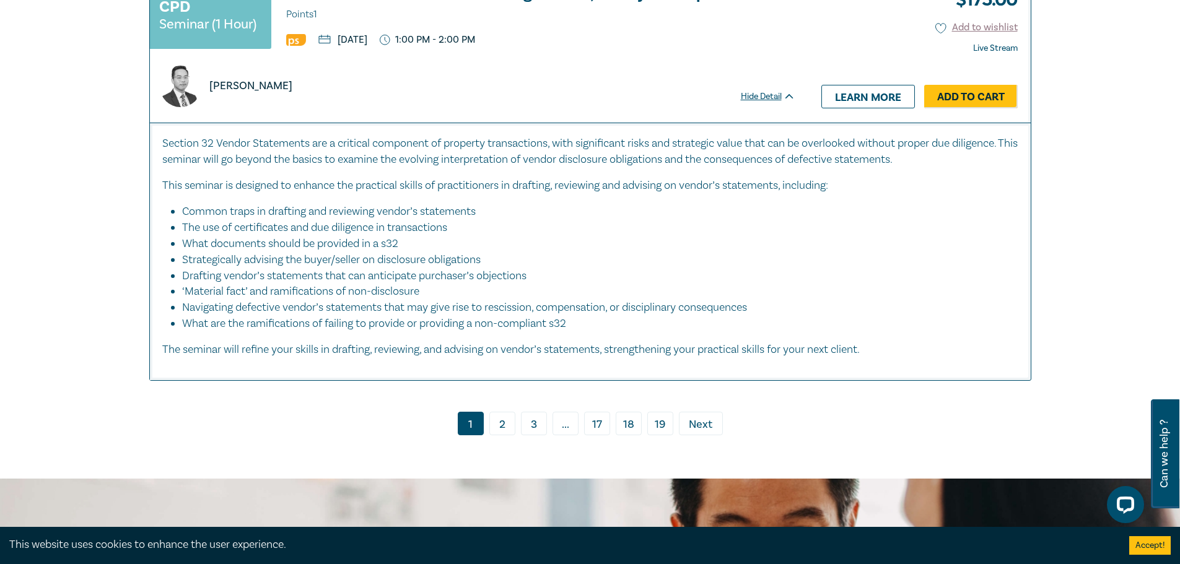  What do you see at coordinates (427, 40) in the screenshot?
I see `p: 1:00 PM - 2:00 PM` at bounding box center [427, 40].